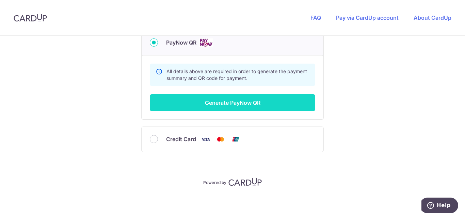 This screenshot has height=218, width=465. What do you see at coordinates (221, 139) in the screenshot?
I see `img: Mastercard` at bounding box center [221, 139].